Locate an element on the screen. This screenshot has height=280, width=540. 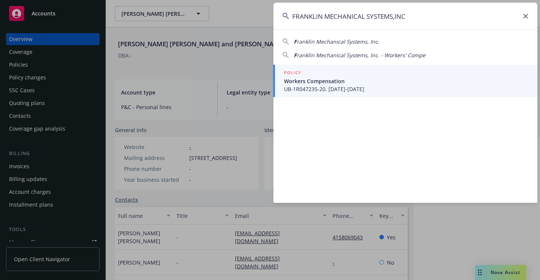
span: Workers Compensation is located at coordinates (406, 81).